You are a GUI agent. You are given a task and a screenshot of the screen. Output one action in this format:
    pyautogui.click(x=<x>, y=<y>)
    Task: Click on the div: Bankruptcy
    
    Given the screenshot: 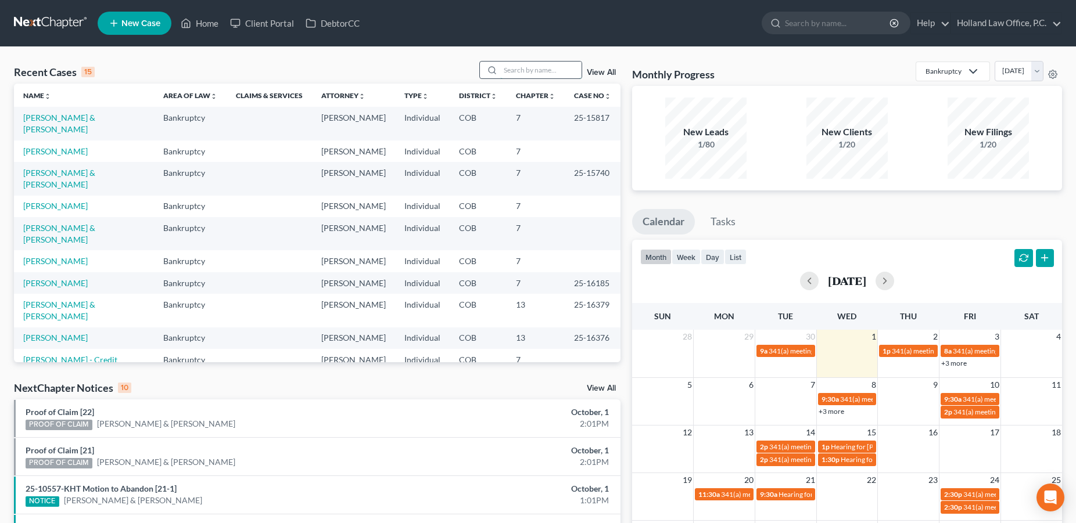 What is the action you would take?
    pyautogui.click(x=943, y=71)
    